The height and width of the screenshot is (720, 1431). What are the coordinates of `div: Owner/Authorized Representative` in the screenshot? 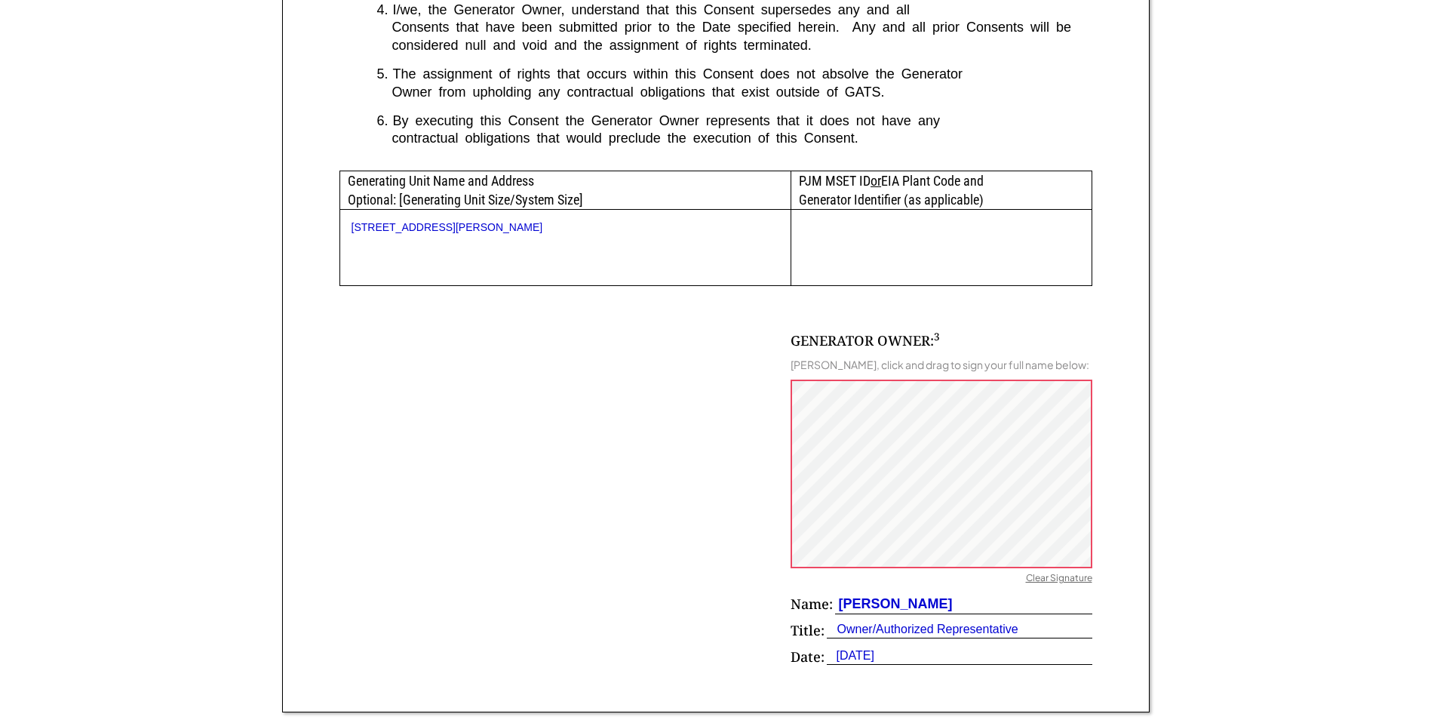 It's located at (923, 629).